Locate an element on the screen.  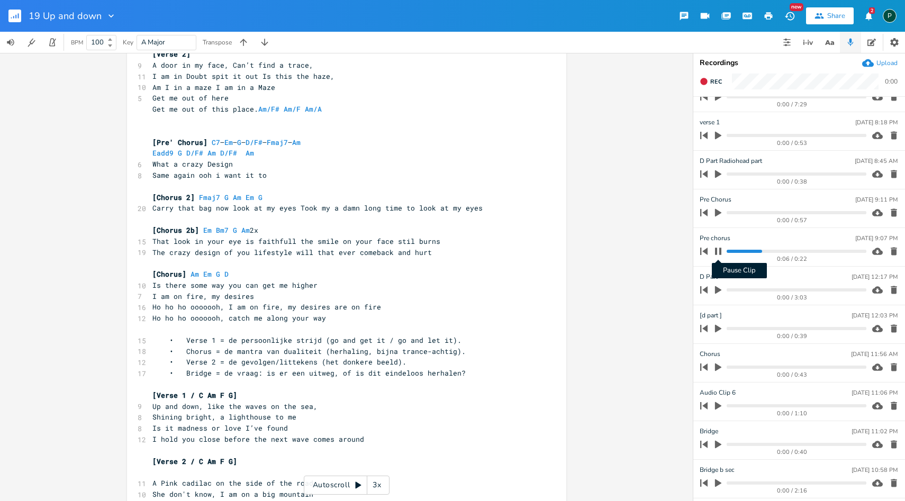
div: 0:06 / 0:22 is located at coordinates (792, 259).